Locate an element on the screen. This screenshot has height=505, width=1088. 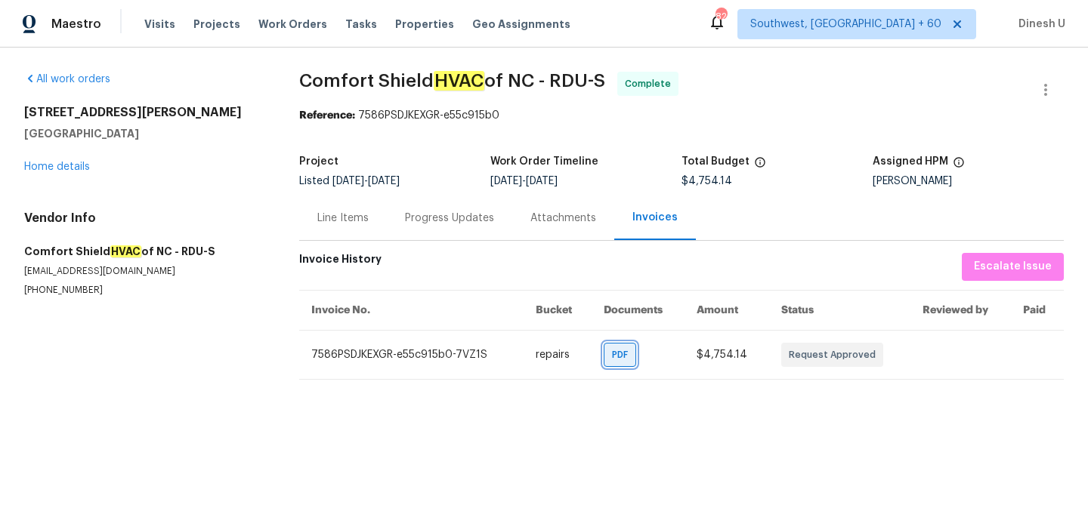
h6: Invoice History is located at coordinates (340, 263).